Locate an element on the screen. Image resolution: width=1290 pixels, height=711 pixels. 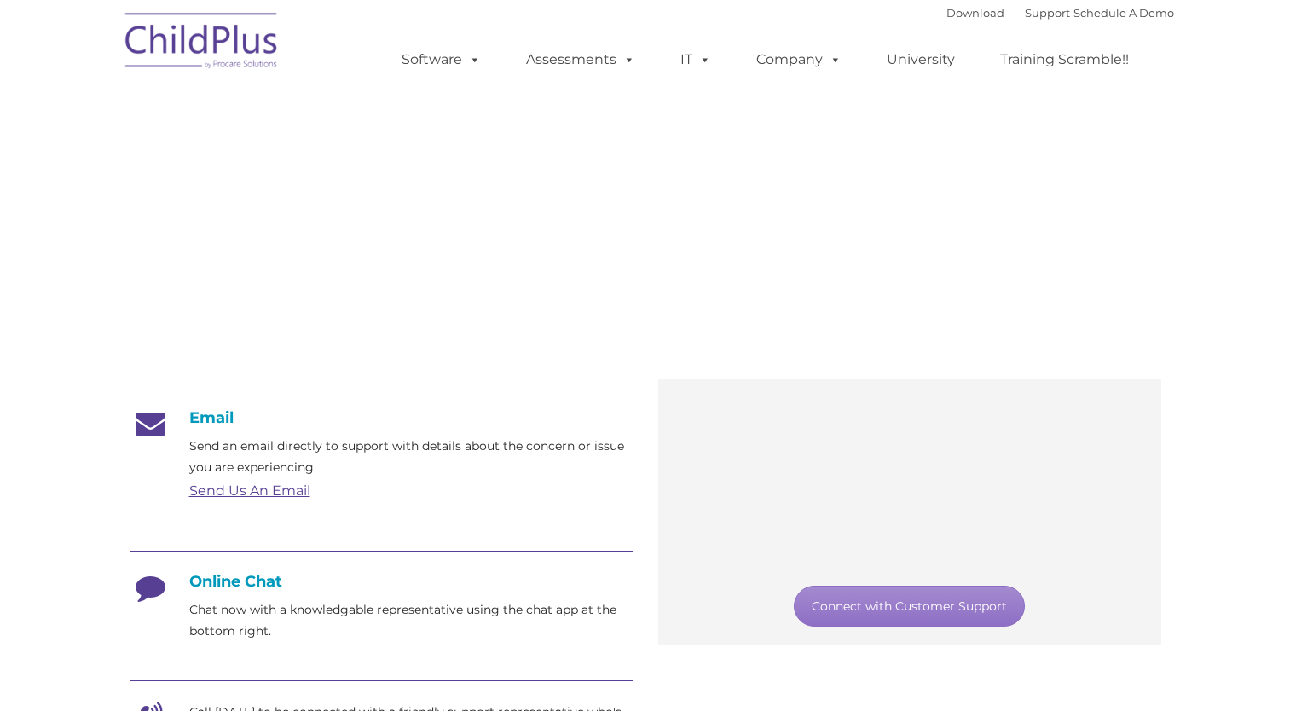
h4: Hours is located at coordinates (318, 254).